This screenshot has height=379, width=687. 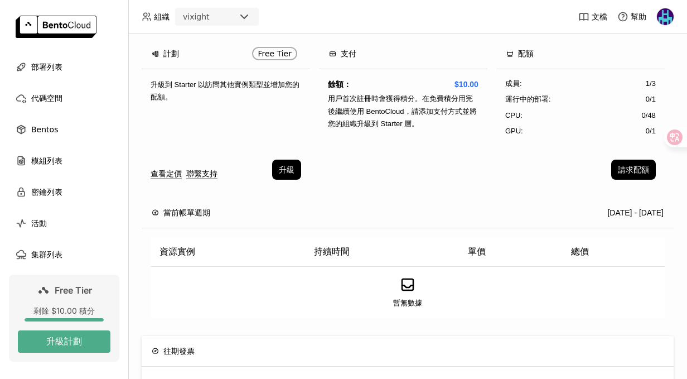 What do you see at coordinates (382, 251) in the screenshot?
I see `th: 持續時間` at bounding box center [382, 251].